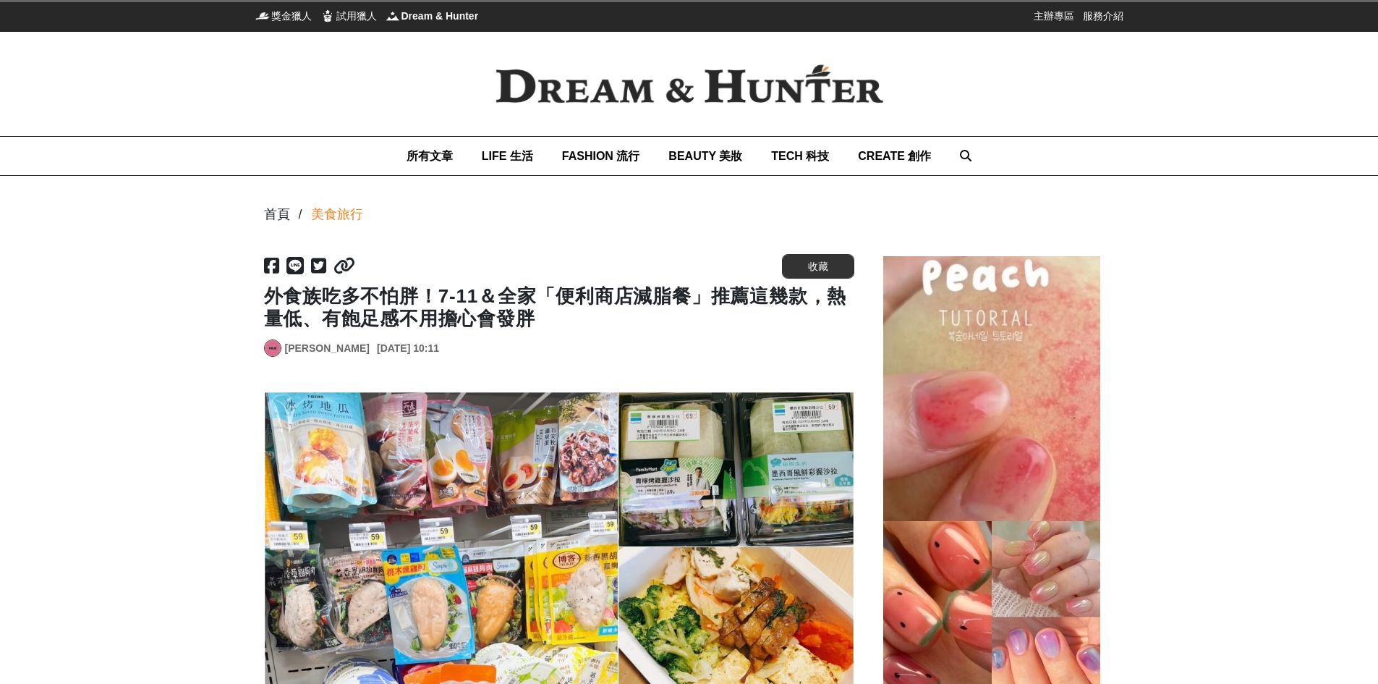  Describe the element at coordinates (349, 16) in the screenshot. I see `a: 試用獵人試用獵人` at that location.